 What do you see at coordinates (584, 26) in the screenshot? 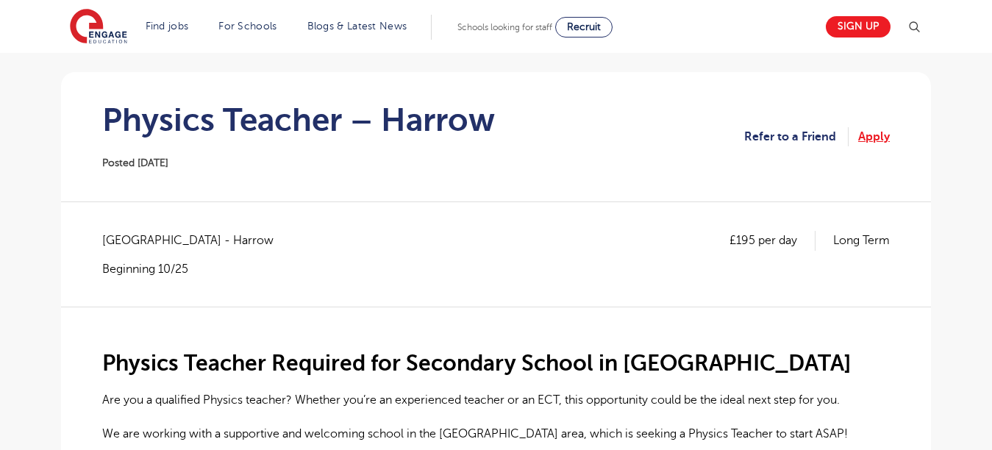
I see `span: Recruit` at bounding box center [584, 26].